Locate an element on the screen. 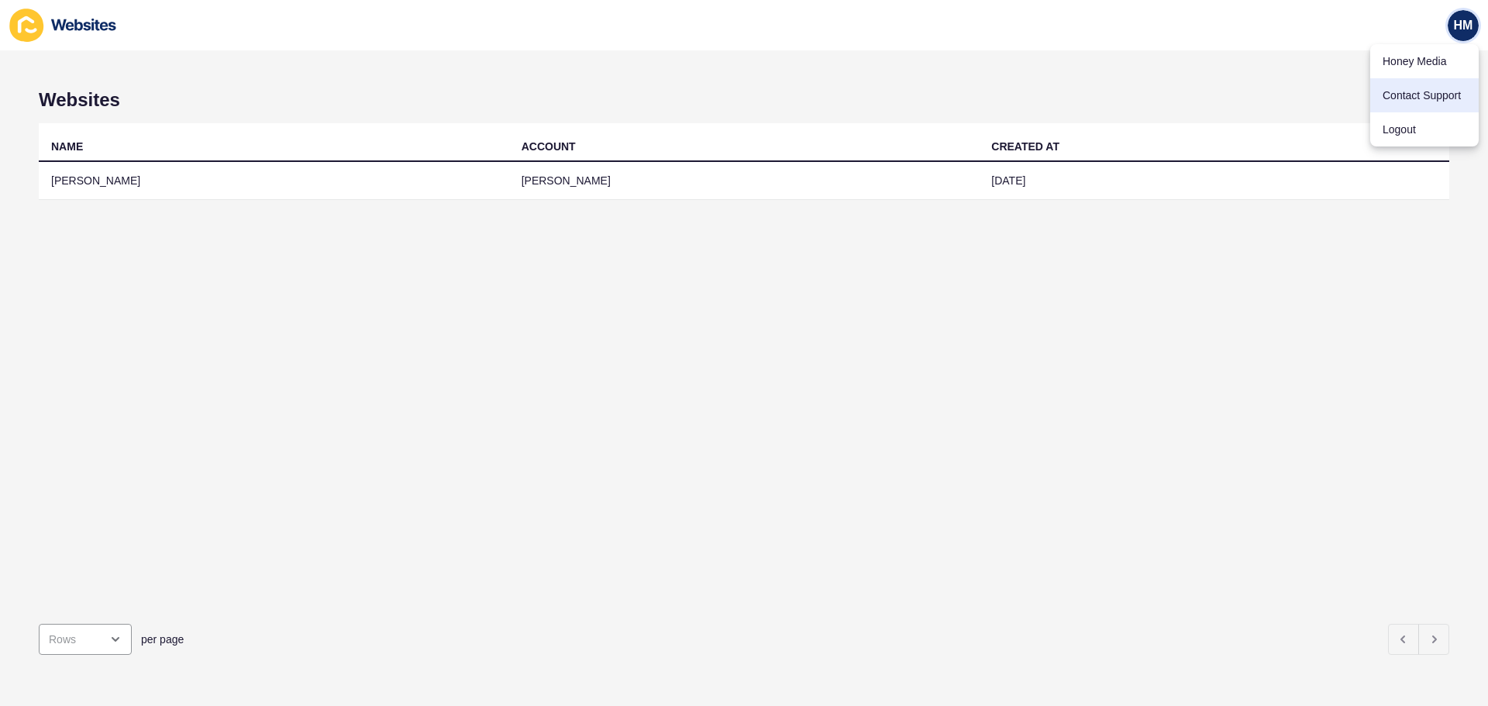 The height and width of the screenshot is (706, 1488). a: Logout is located at coordinates (1425, 129).